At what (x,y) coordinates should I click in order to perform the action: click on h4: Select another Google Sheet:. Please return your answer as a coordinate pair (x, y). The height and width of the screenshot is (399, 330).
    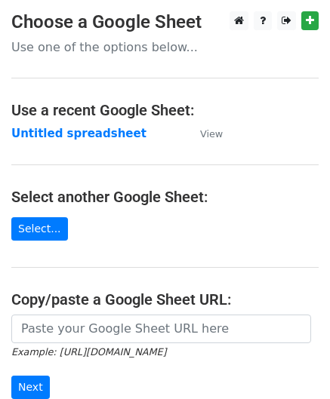
    Looking at the image, I should click on (165, 197).